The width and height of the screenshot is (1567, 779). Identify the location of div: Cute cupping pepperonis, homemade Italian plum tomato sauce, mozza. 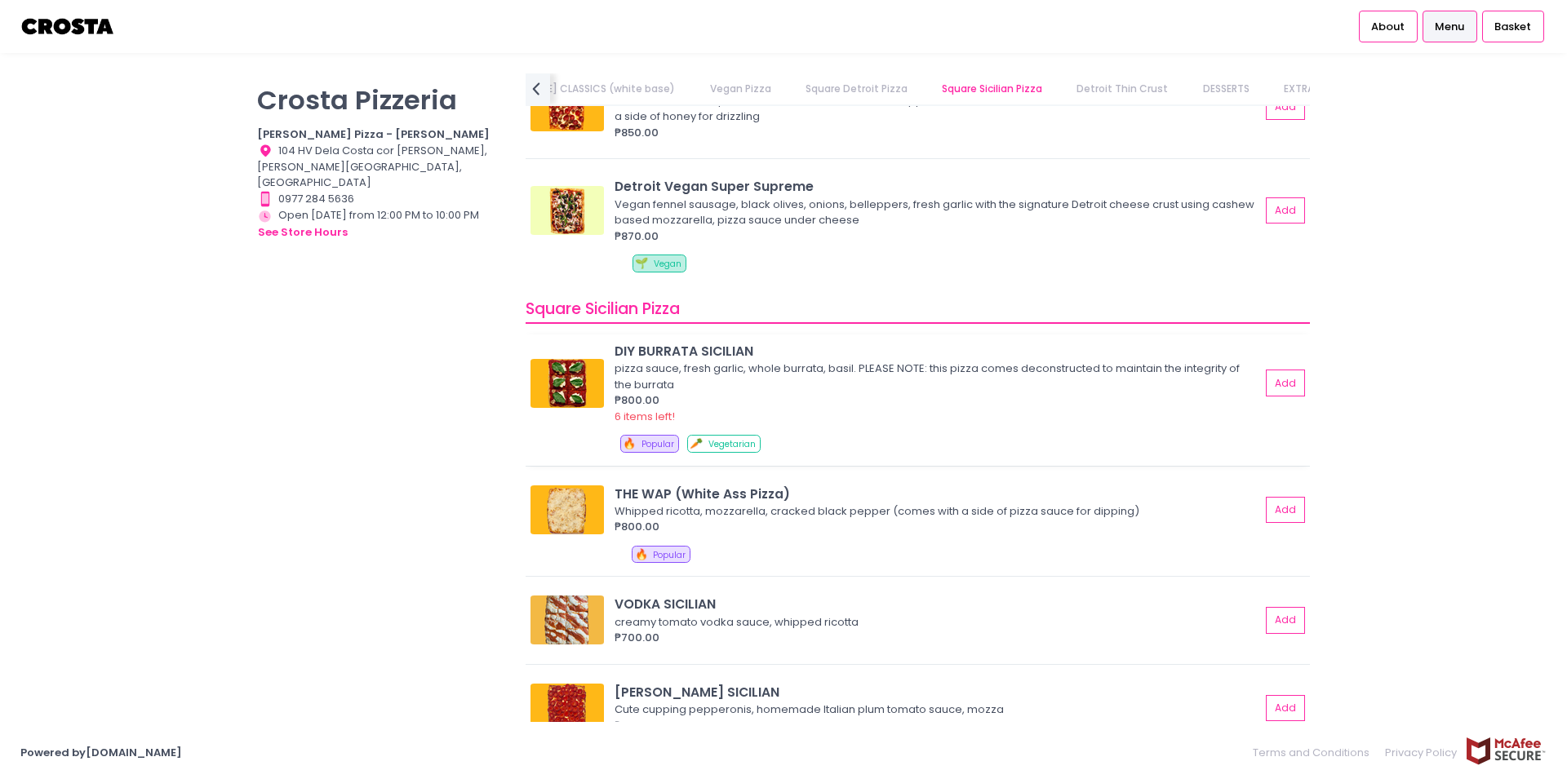
(934, 710).